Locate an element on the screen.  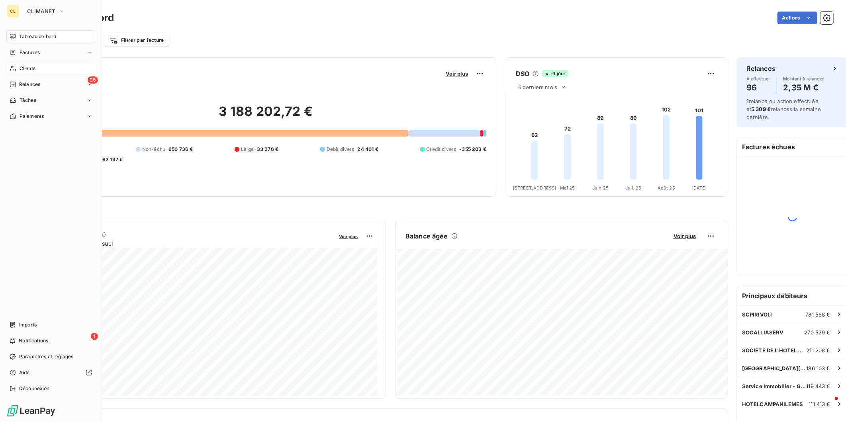
span: 781 568 € is located at coordinates (818, 315).